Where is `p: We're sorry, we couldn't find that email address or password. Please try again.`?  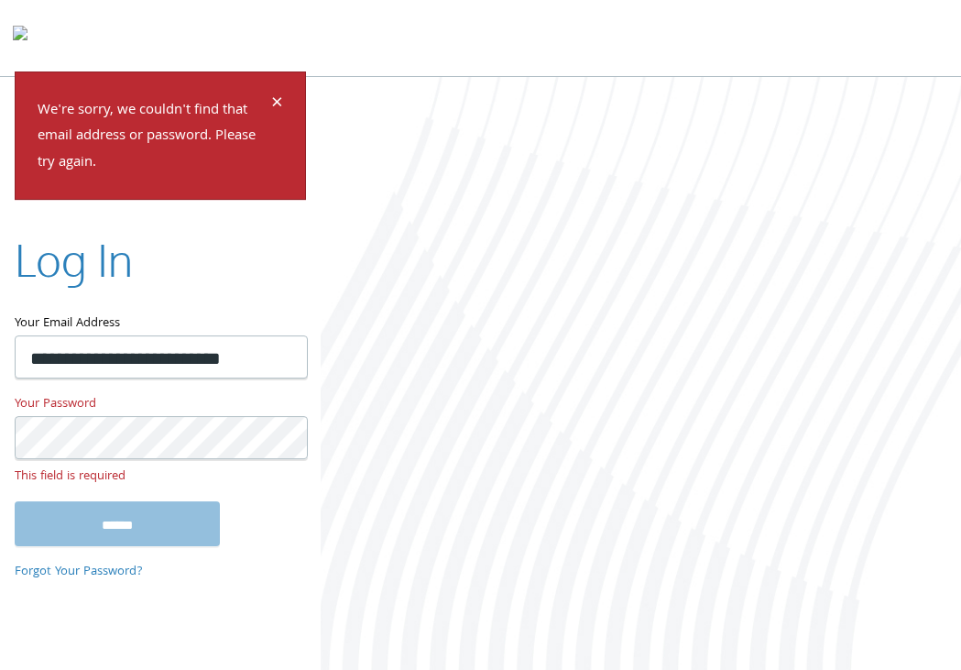
p: We're sorry, we couldn't find that email address or password. Please try again. is located at coordinates (153, 137).